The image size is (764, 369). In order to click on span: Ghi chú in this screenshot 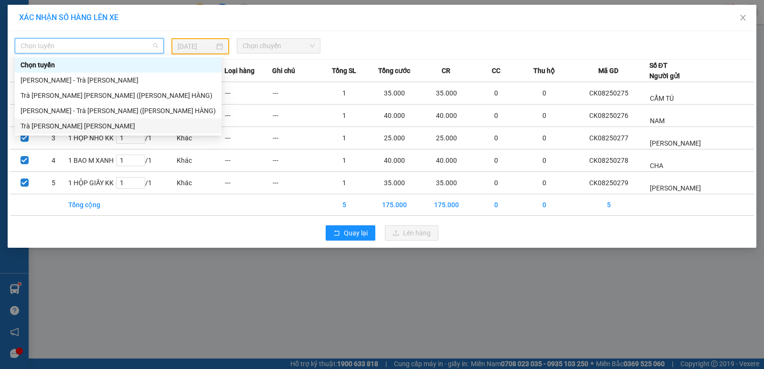, I will do `click(284, 71)`.